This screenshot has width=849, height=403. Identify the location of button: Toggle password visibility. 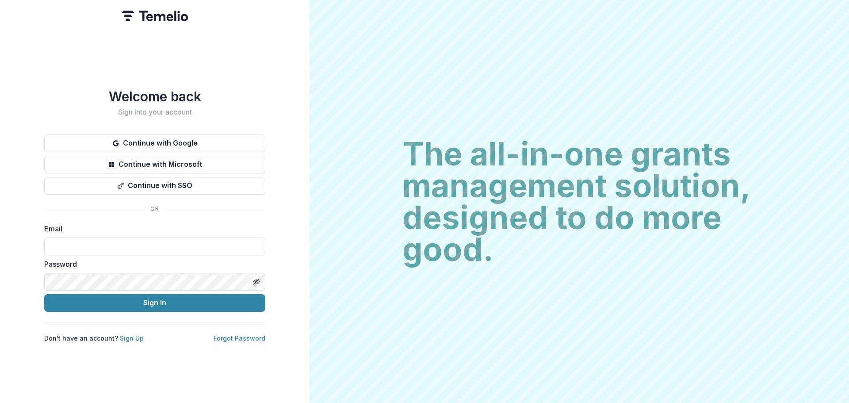
(256, 282).